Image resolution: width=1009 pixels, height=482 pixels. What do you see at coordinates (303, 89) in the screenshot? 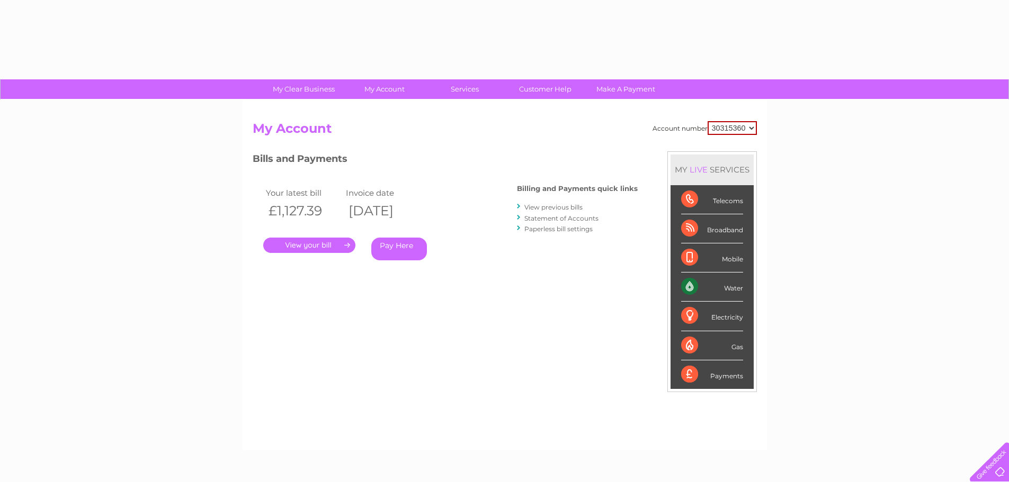
I see `a: My Clear Business` at bounding box center [303, 89].